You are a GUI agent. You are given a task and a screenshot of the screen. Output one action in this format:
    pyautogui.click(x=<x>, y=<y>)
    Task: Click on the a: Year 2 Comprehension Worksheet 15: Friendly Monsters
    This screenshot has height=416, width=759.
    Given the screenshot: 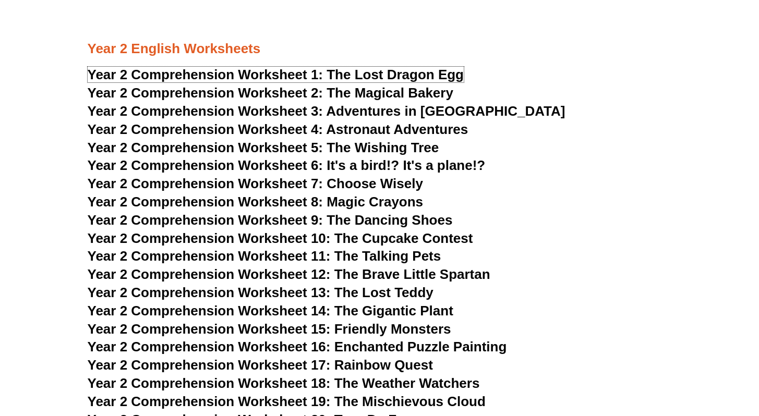 What is the action you would take?
    pyautogui.click(x=269, y=329)
    